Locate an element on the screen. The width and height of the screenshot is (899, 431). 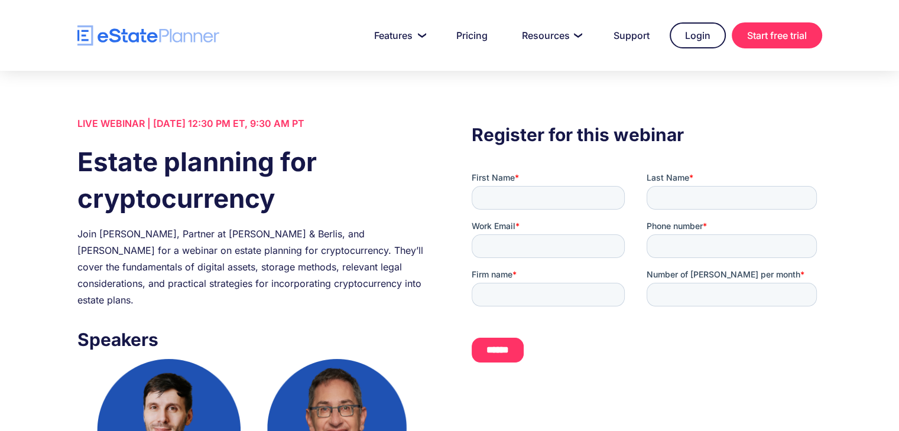
h1: Estate planning for cryptocurrency is located at coordinates (252, 180).